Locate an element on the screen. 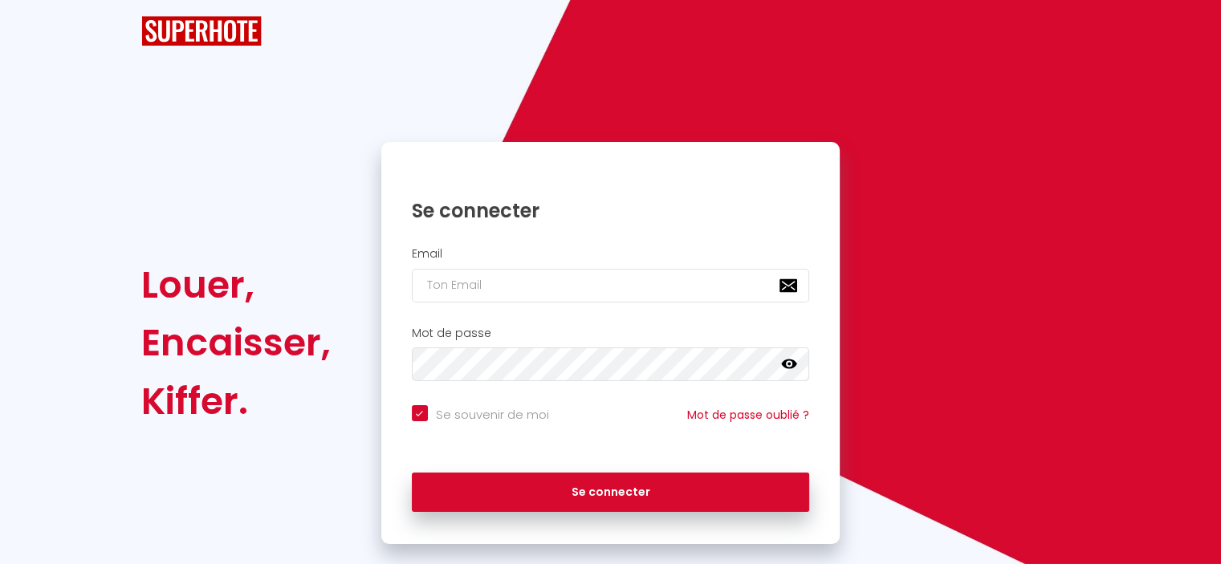 This screenshot has width=1221, height=564. button: Se connecter is located at coordinates (611, 493).